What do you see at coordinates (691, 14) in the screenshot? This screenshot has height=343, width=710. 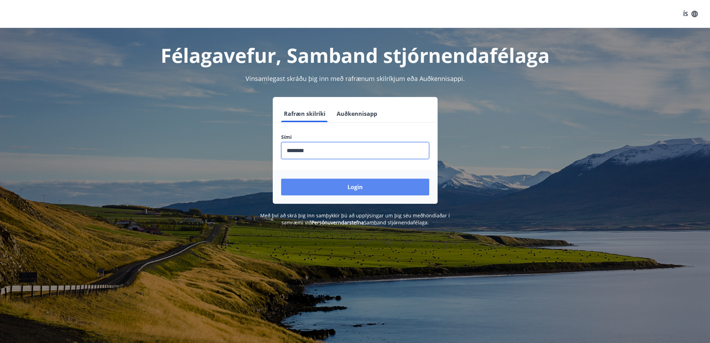 I see `button: ÍS` at bounding box center [691, 14].